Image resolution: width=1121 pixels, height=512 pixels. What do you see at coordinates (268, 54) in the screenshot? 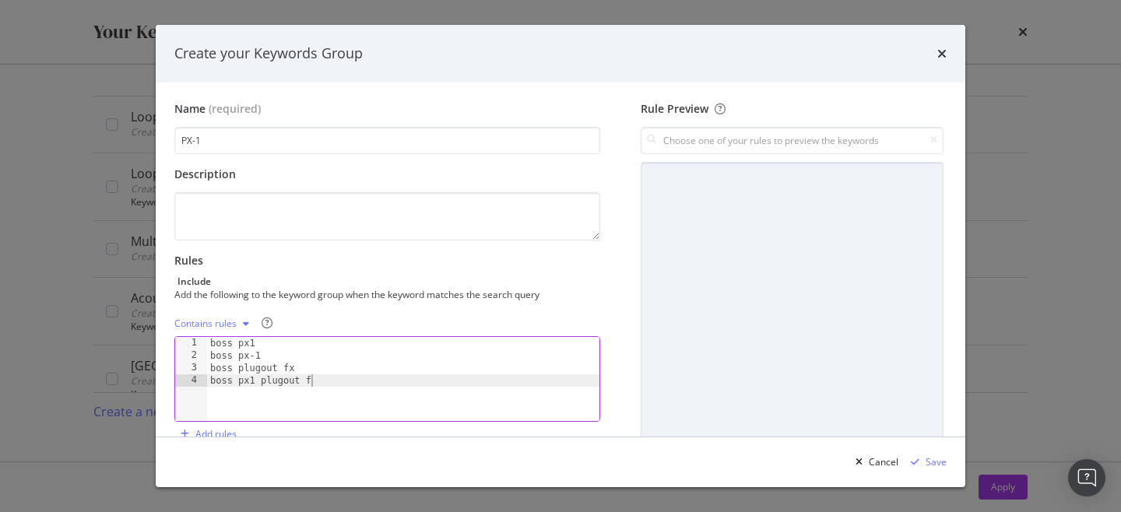
I see `div: Create your Keywords Group` at bounding box center [268, 54].